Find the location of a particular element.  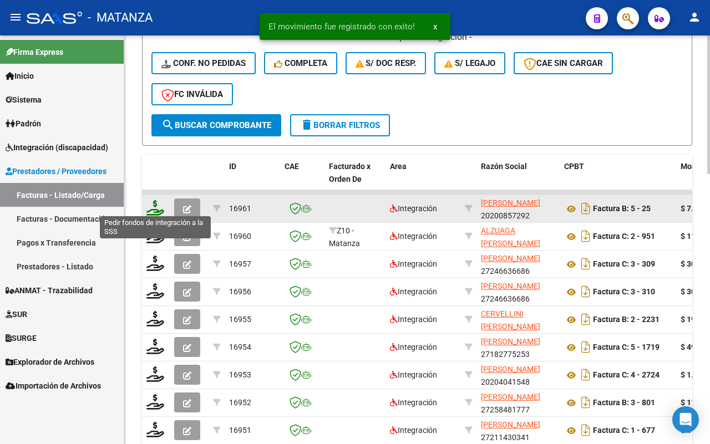

span: Monto is located at coordinates (691, 166).